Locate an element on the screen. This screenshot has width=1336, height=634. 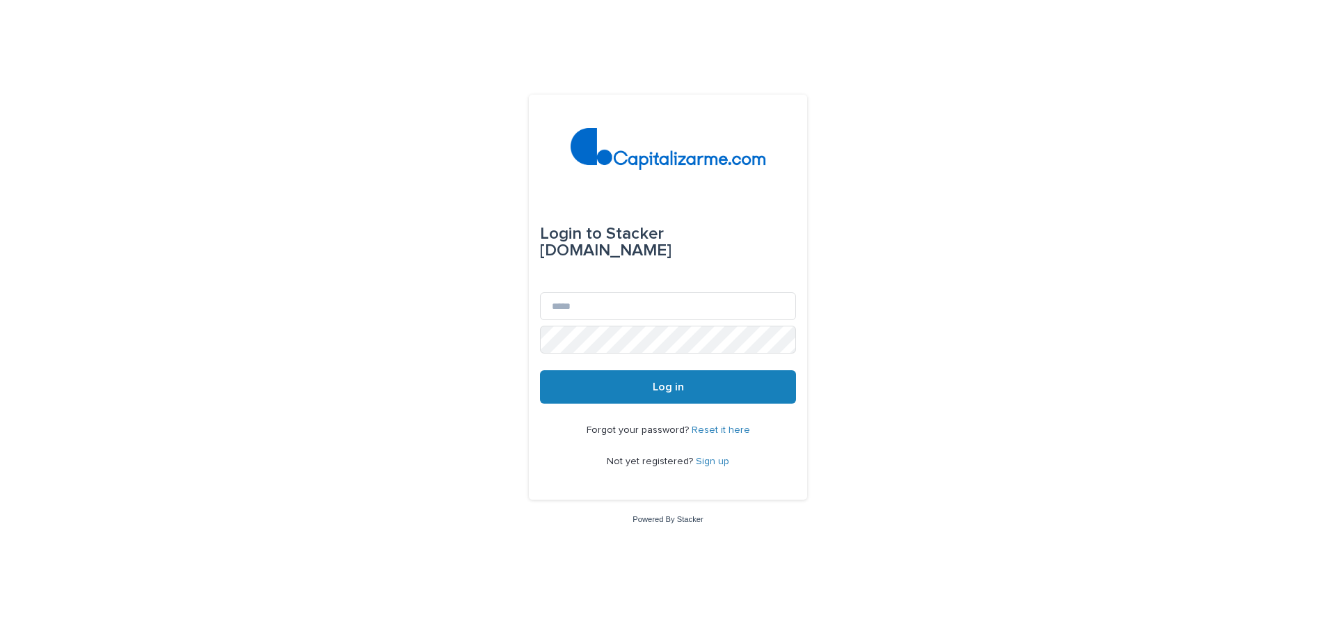
span: Not yet registered? is located at coordinates (651, 461).